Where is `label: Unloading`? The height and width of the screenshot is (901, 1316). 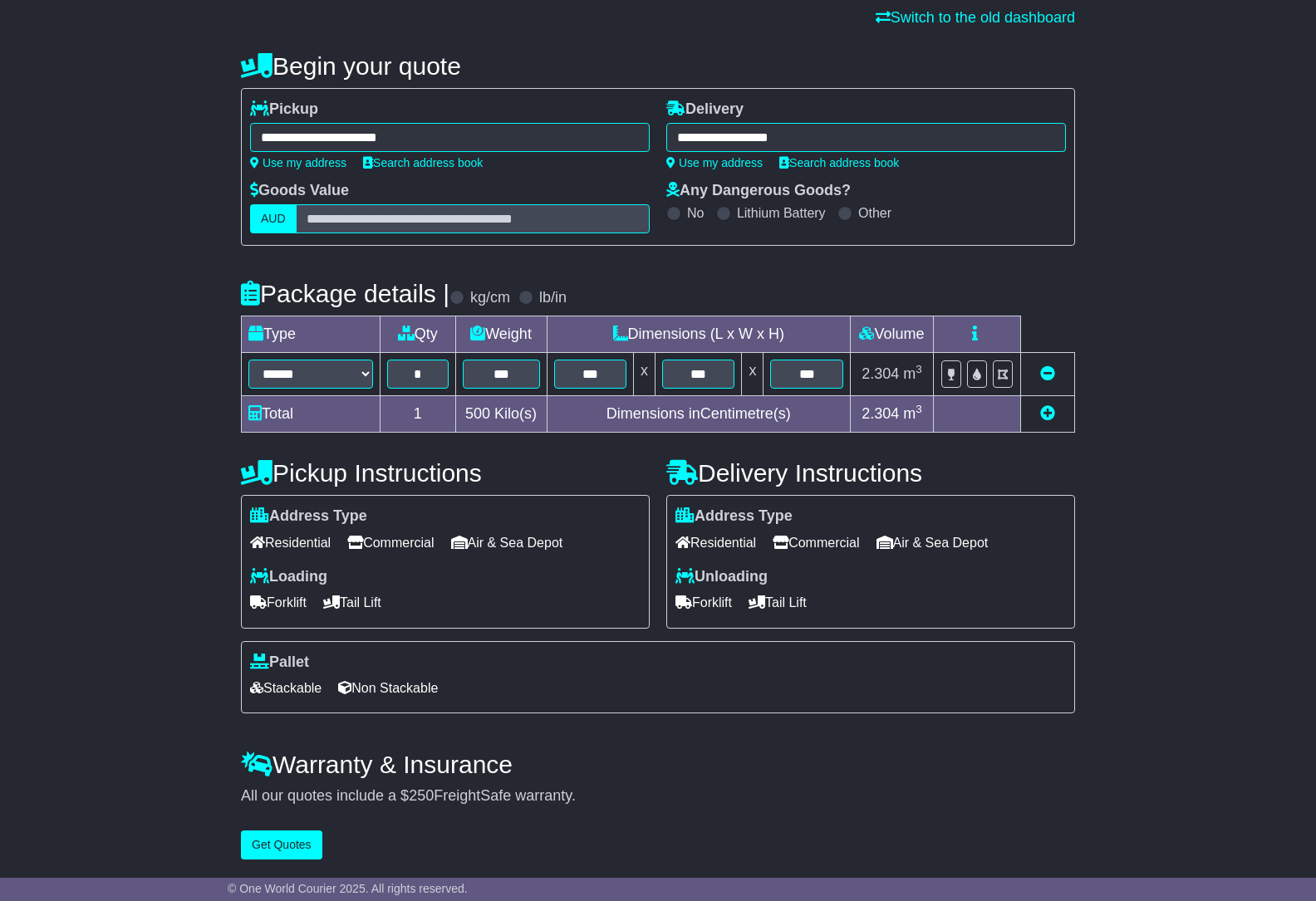
label: Unloading is located at coordinates (721, 577).